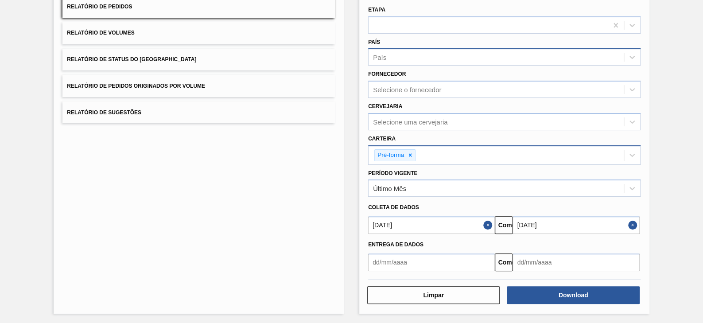 This screenshot has width=703, height=323. Describe the element at coordinates (99, 7) in the screenshot. I see `font: Relatório de Pedidos` at that location.